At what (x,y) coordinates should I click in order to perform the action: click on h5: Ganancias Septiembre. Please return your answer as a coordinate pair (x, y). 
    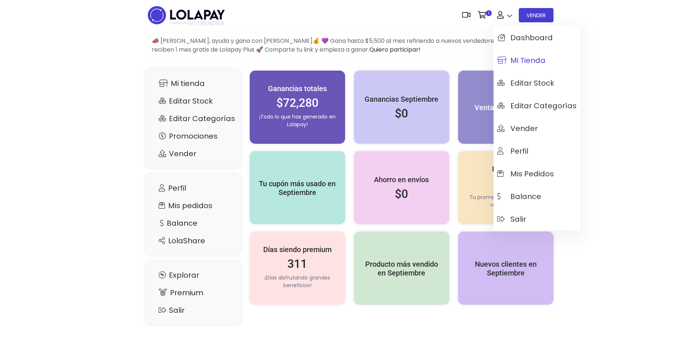
    Looking at the image, I should click on (401, 99).